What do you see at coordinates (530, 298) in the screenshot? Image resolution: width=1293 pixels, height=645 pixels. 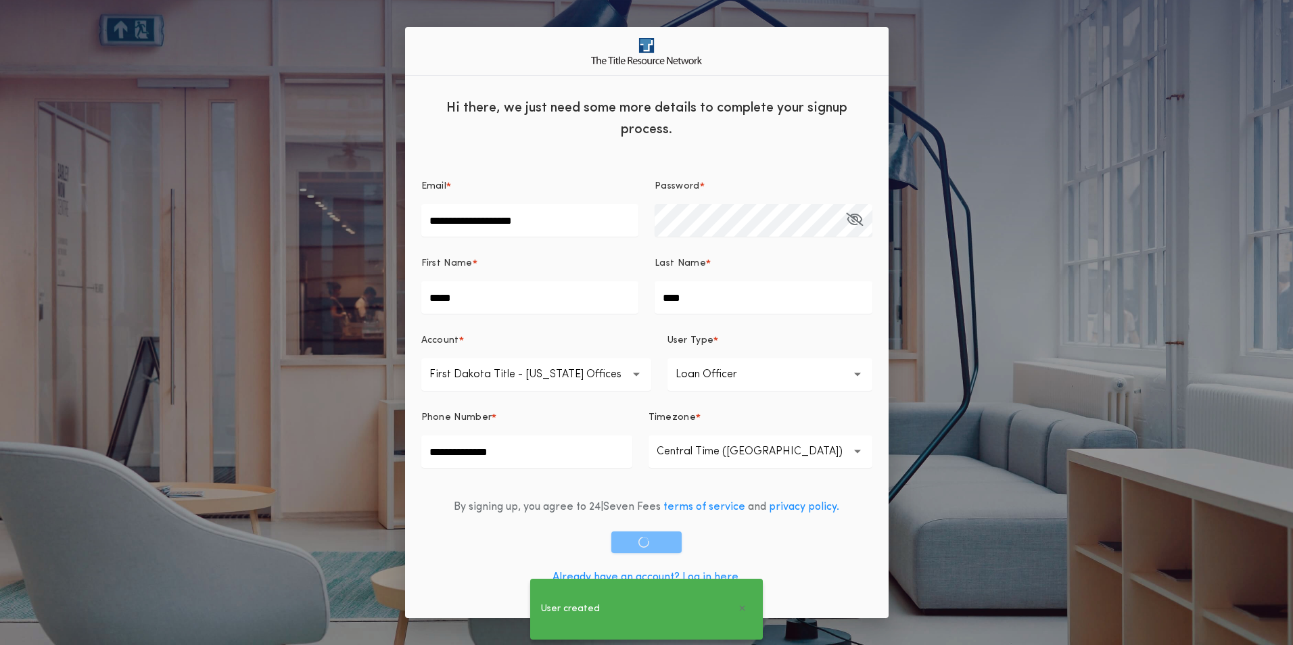 I see `input: First Name*` at bounding box center [530, 298].